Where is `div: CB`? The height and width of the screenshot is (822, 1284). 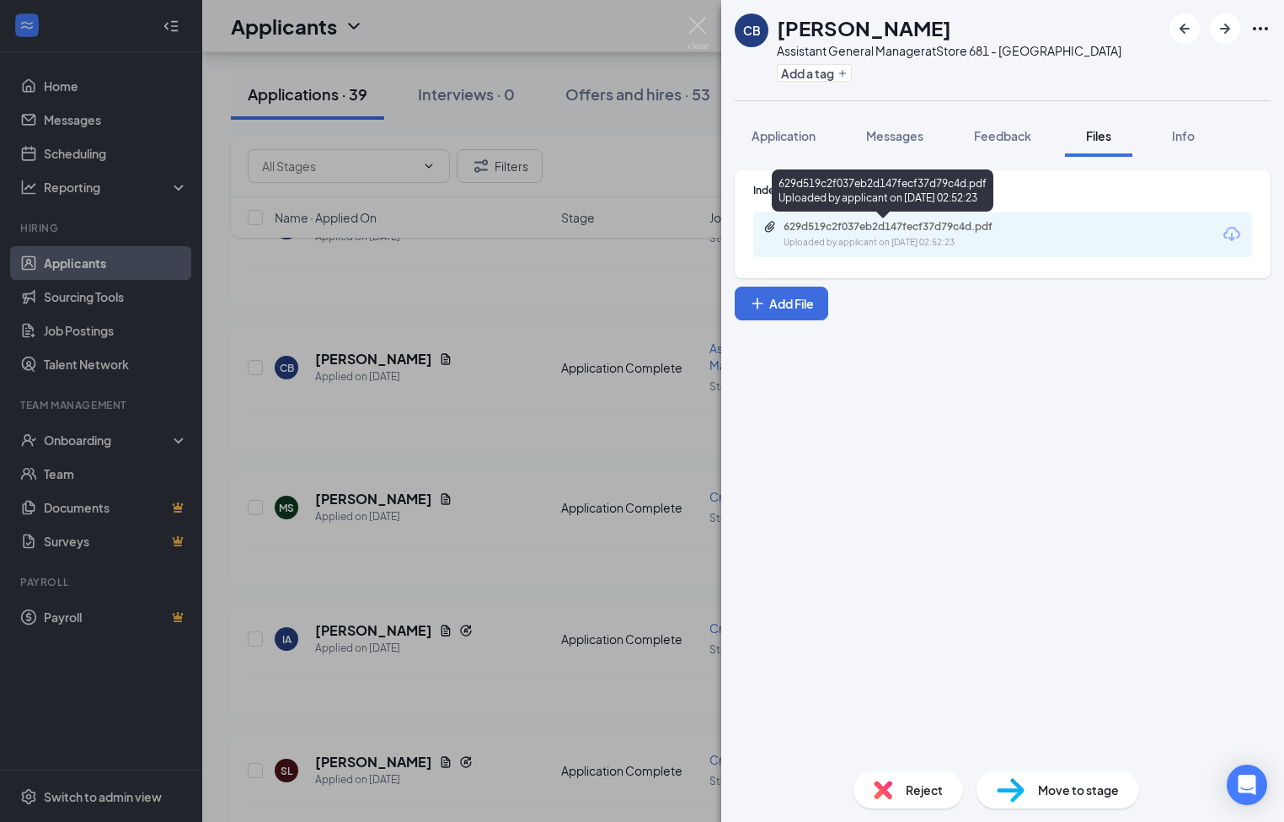 div: CB is located at coordinates (752, 30).